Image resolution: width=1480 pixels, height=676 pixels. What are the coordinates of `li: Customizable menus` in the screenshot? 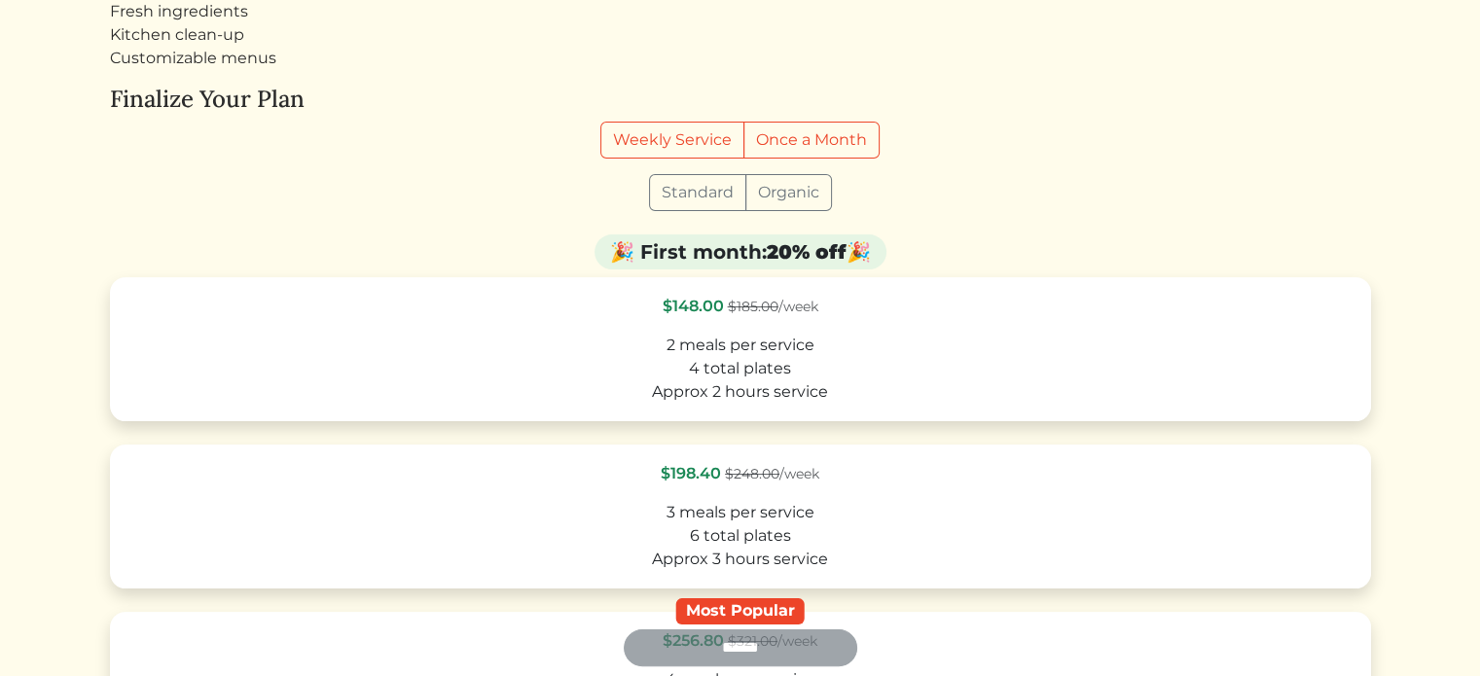 It's located at (741, 58).